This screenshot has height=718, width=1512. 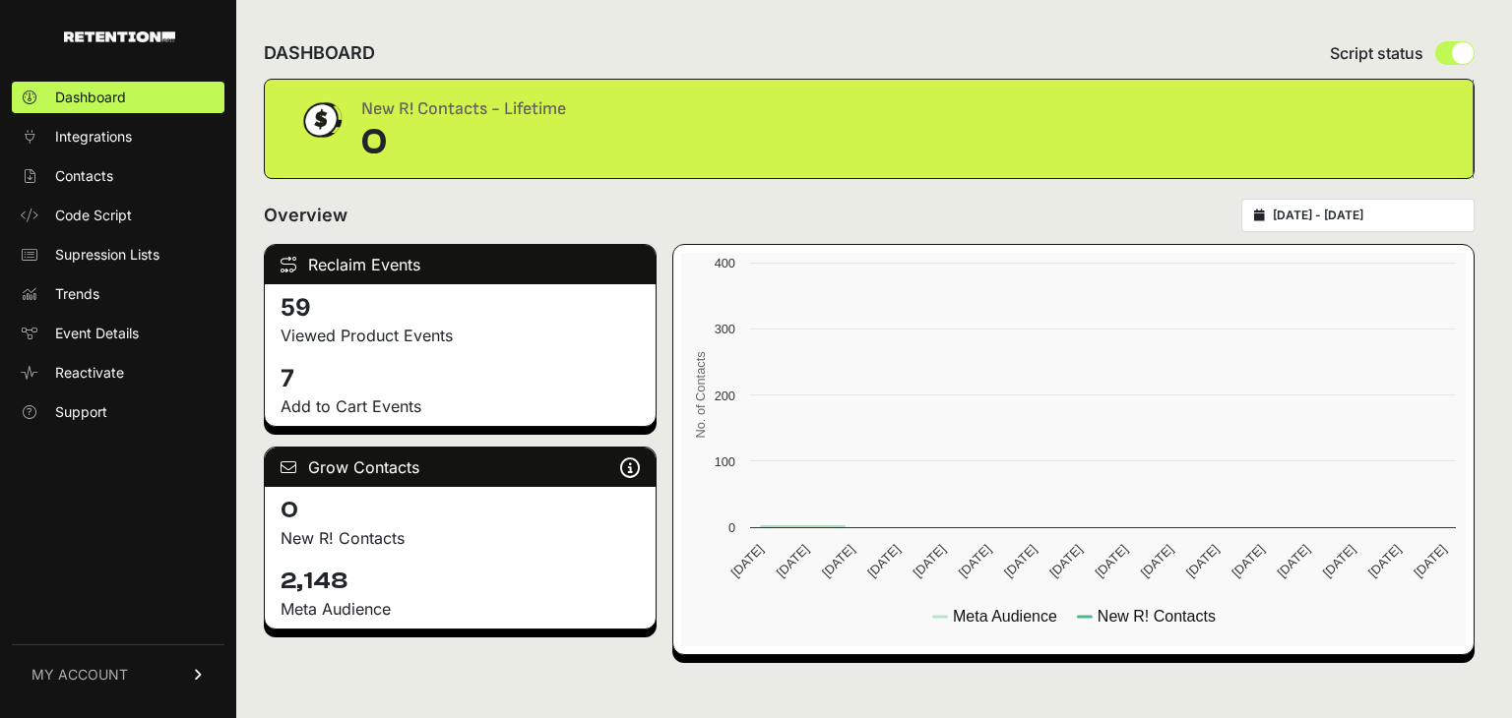 I want to click on a: Reactivate, so click(x=118, y=373).